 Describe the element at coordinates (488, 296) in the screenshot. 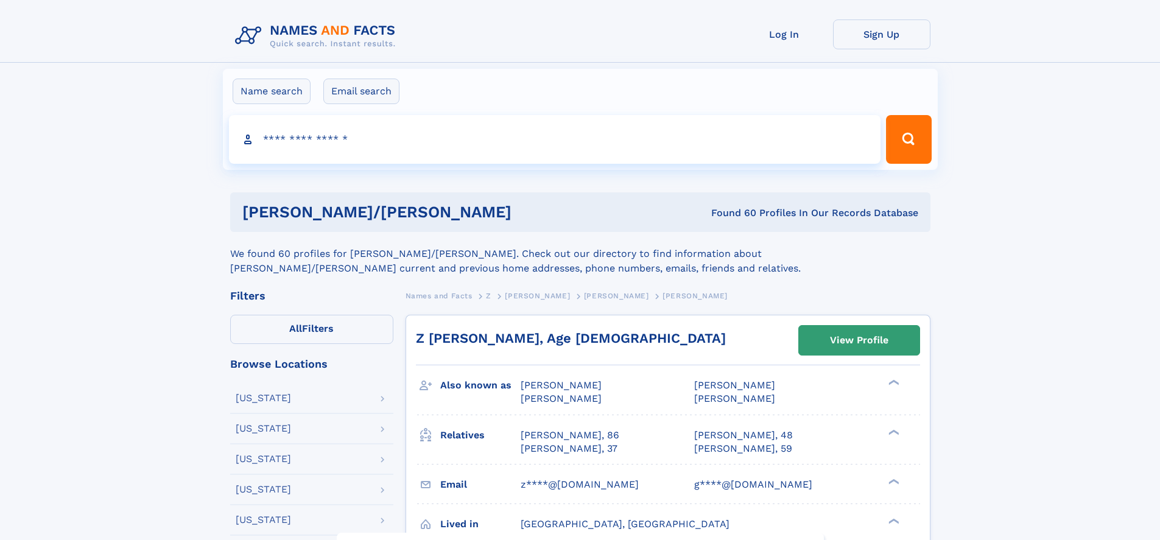

I see `span: Z` at that location.